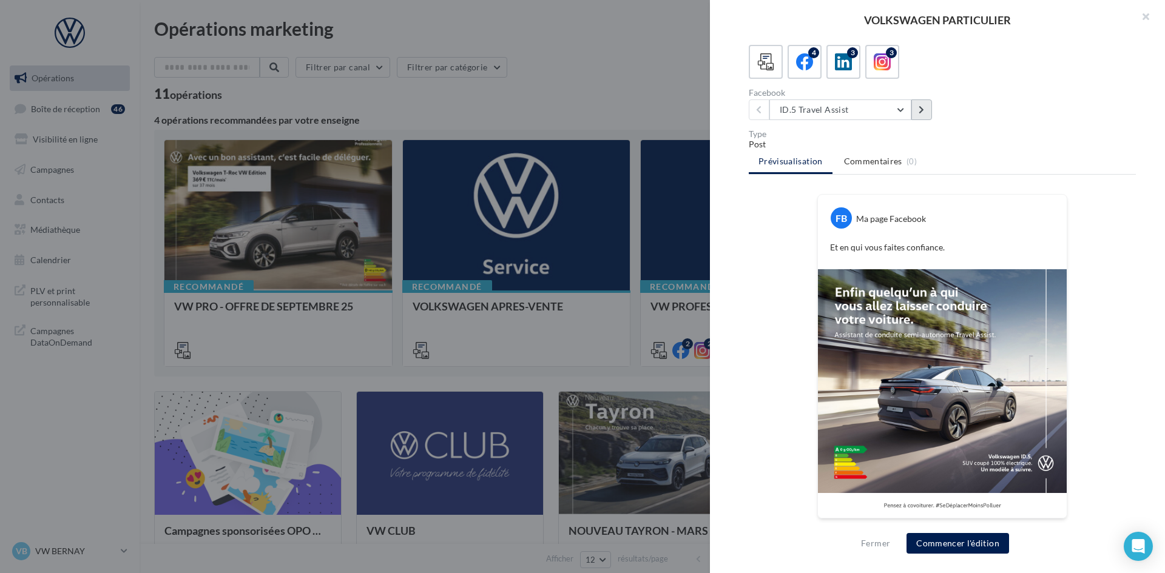 The image size is (1165, 573). What do you see at coordinates (942, 134) in the screenshot?
I see `div: Type` at bounding box center [942, 134].